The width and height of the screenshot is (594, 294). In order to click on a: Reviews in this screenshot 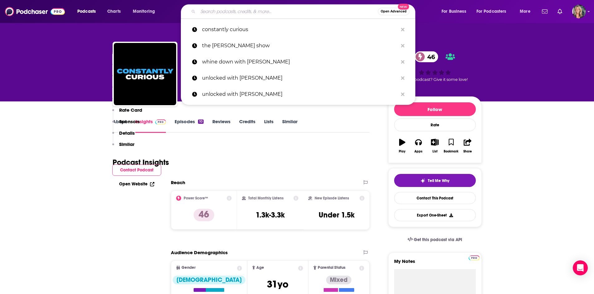, I will do `click(221, 126)`.